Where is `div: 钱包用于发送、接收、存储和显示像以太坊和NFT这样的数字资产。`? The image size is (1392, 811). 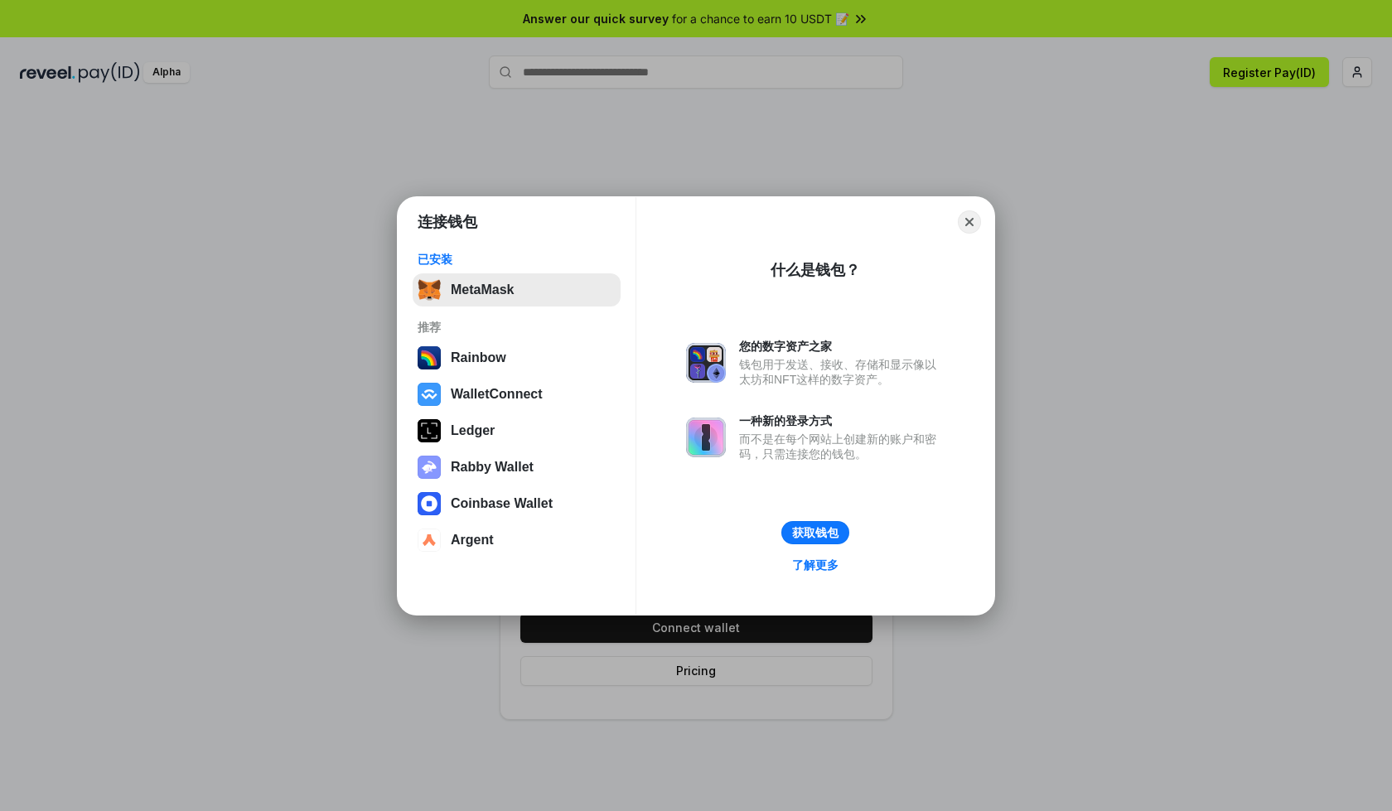
div: 钱包用于发送、接收、存储和显示像以太坊和NFT这样的数字资产。 is located at coordinates (842, 372).